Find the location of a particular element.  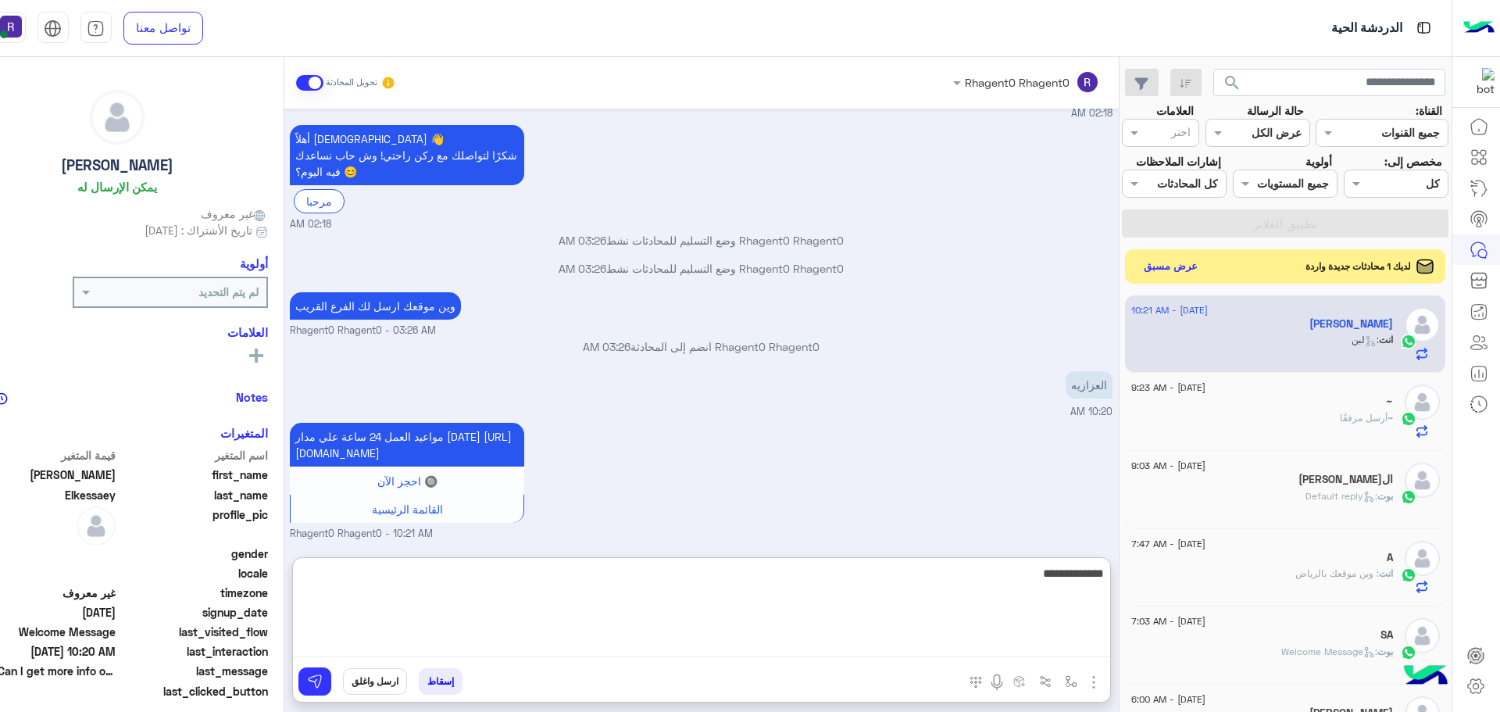

button: تطبيق الفلاتر is located at coordinates (1285, 223).